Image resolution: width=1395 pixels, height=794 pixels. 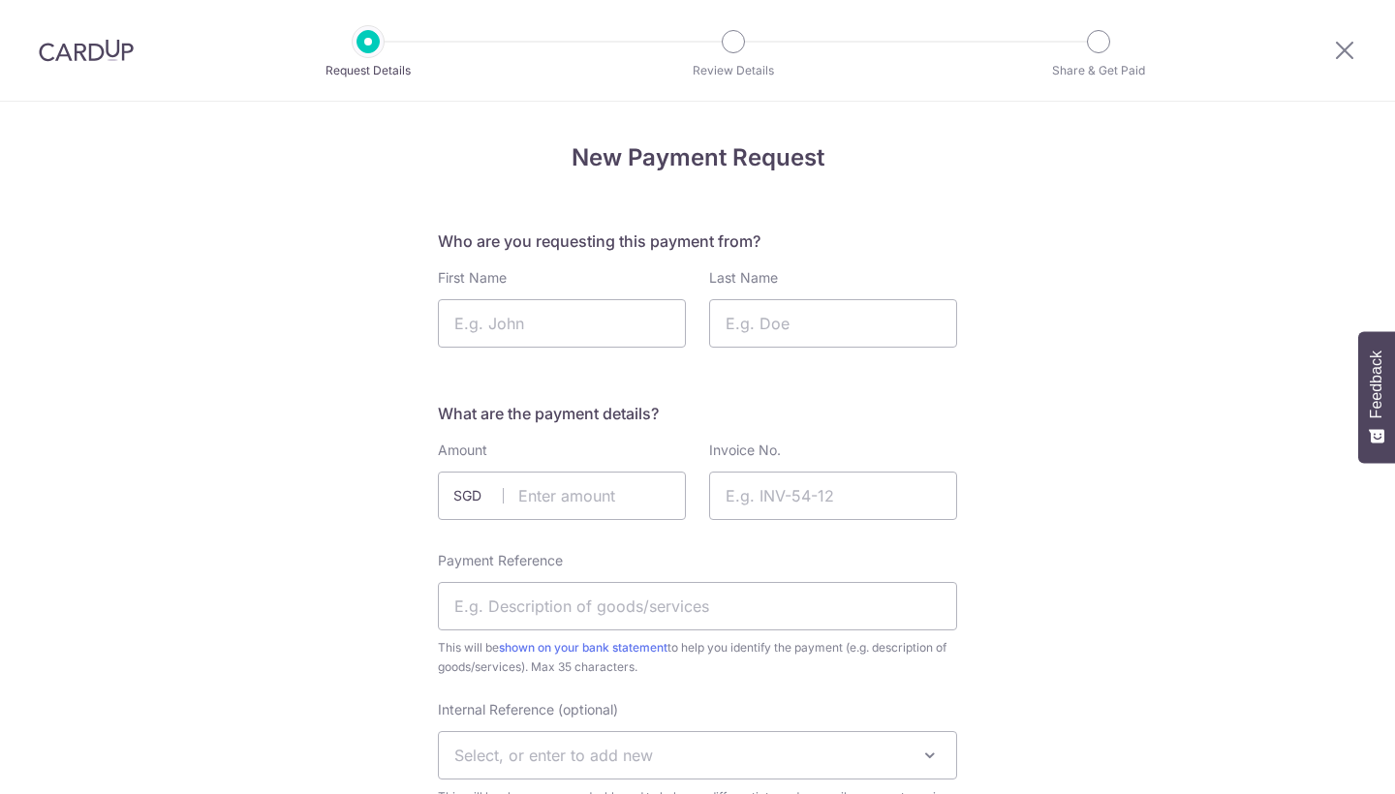 What do you see at coordinates (833, 324) in the screenshot?
I see `input: E.g. Doe` at bounding box center [833, 324].